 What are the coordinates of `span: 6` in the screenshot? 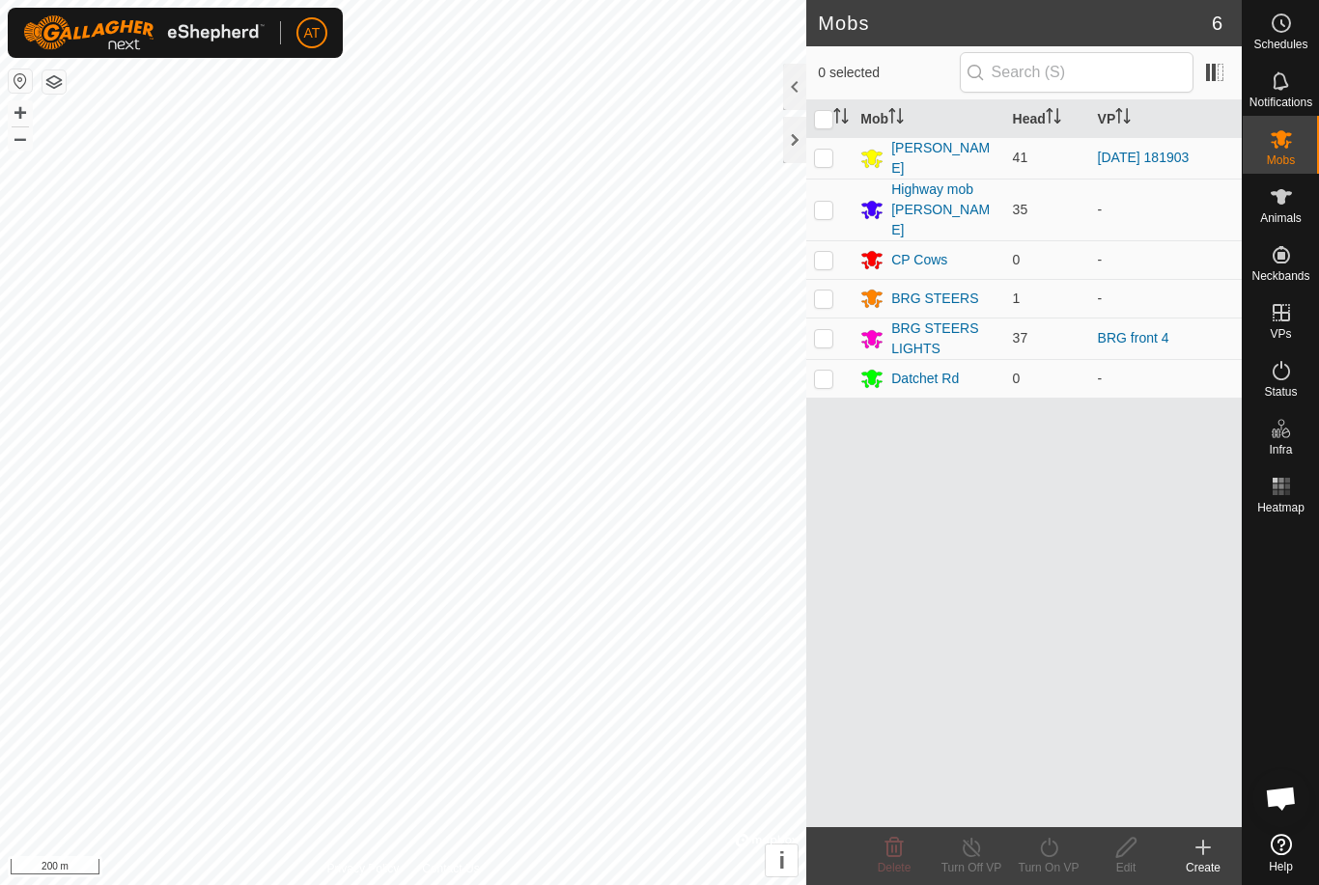 It's located at (1217, 23).